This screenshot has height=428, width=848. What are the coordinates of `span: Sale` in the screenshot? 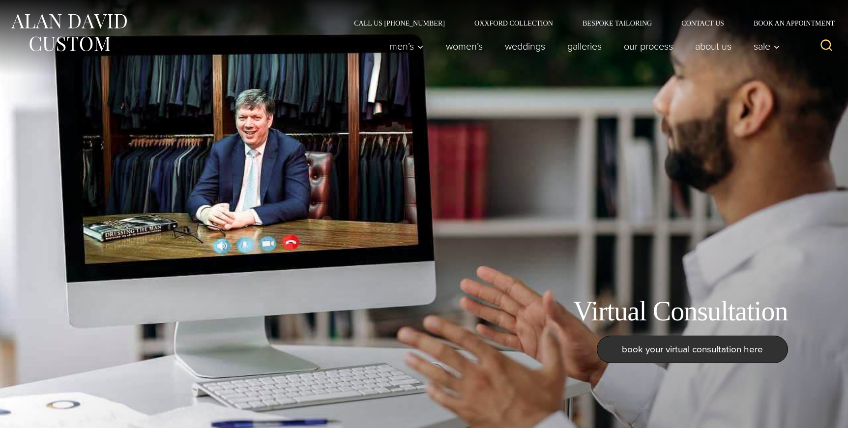 It's located at (766, 46).